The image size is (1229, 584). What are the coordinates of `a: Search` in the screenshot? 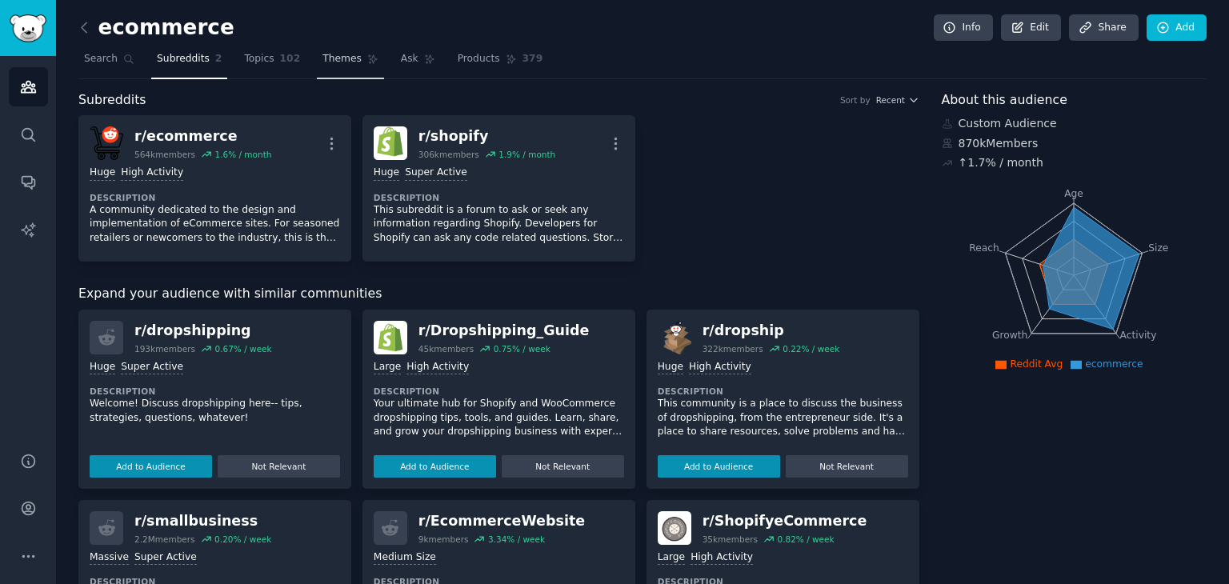 It's located at (109, 62).